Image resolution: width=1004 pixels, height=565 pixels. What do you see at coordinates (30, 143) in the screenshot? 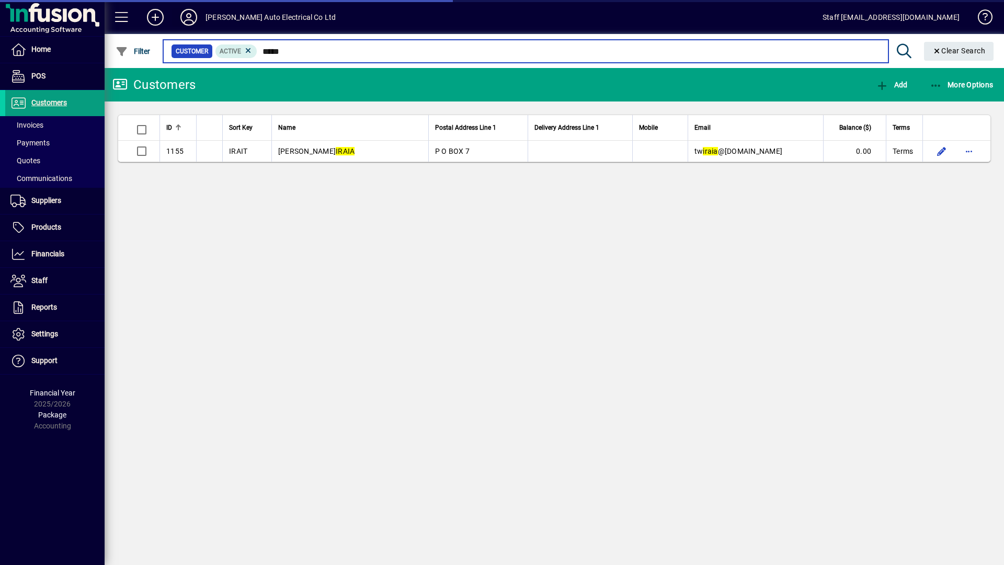
I see `span: Payments` at bounding box center [30, 143].